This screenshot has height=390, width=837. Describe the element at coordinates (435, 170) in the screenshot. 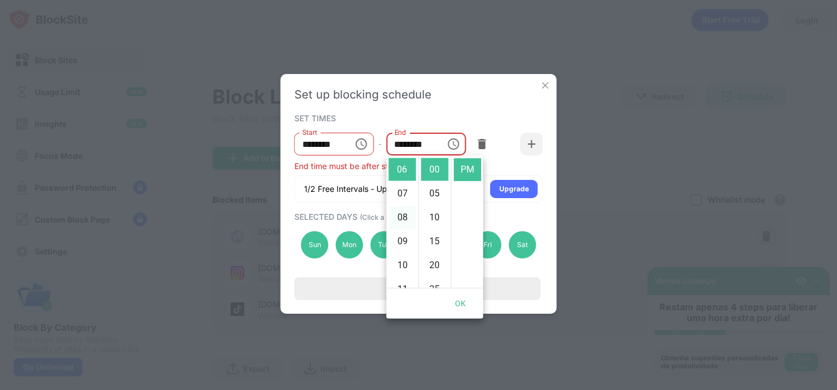

I see `li: 0 minutes` at that location.